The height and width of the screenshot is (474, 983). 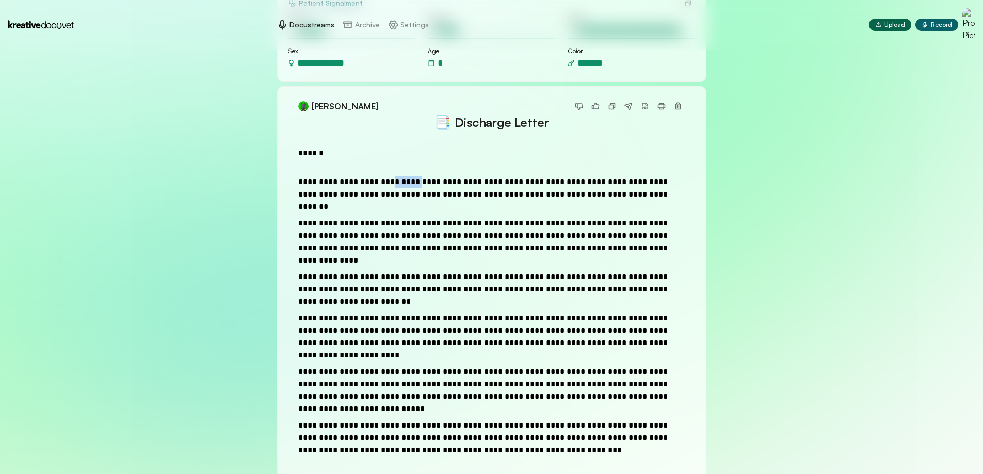 What do you see at coordinates (969, 25) in the screenshot?
I see `button: Profile Picture` at bounding box center [969, 25].